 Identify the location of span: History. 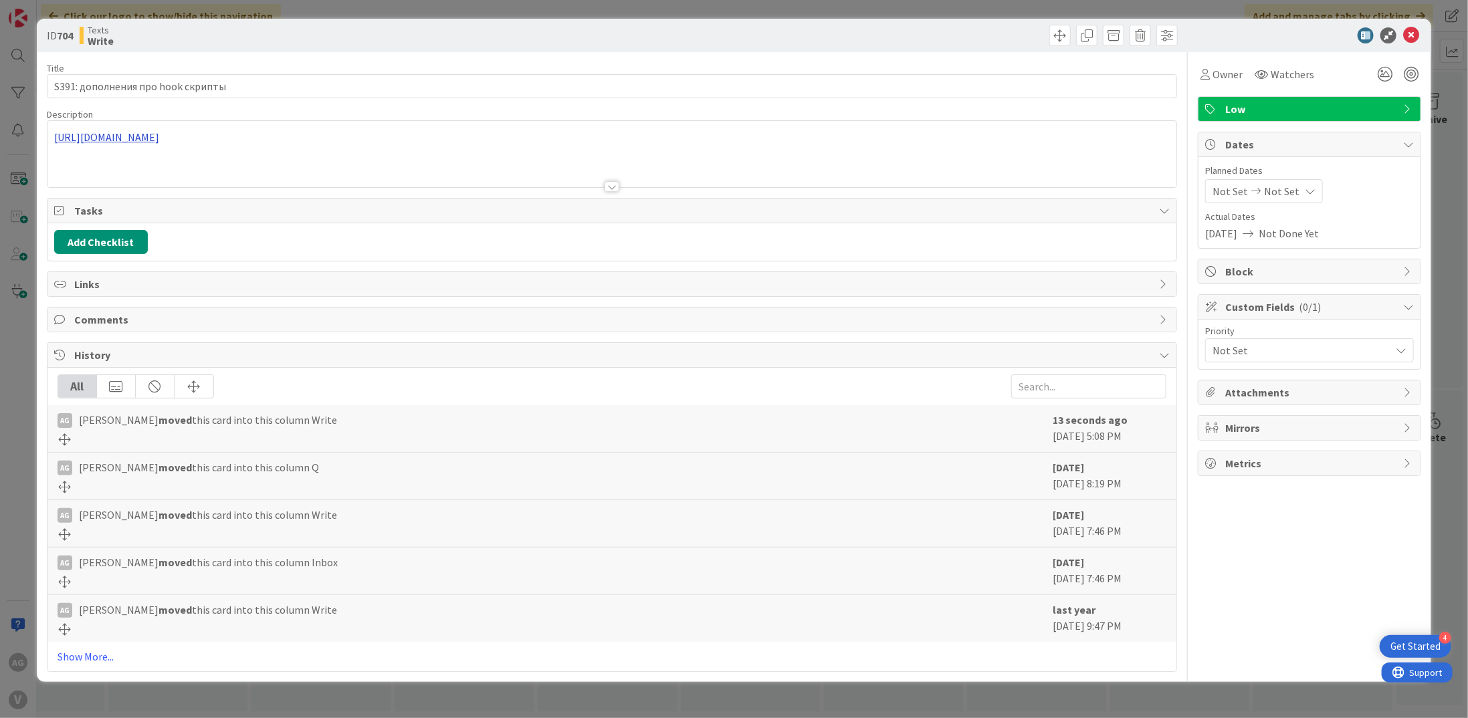
(613, 355).